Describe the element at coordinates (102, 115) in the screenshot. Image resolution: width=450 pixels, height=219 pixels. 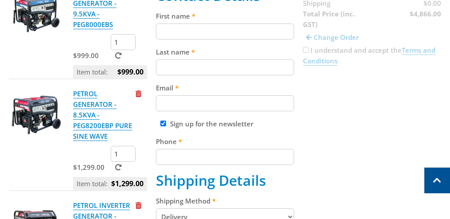
I see `a: PETROL GENERATOR - 8.5KVA - PEG8200EBP PURE SINE WAVE` at that location.